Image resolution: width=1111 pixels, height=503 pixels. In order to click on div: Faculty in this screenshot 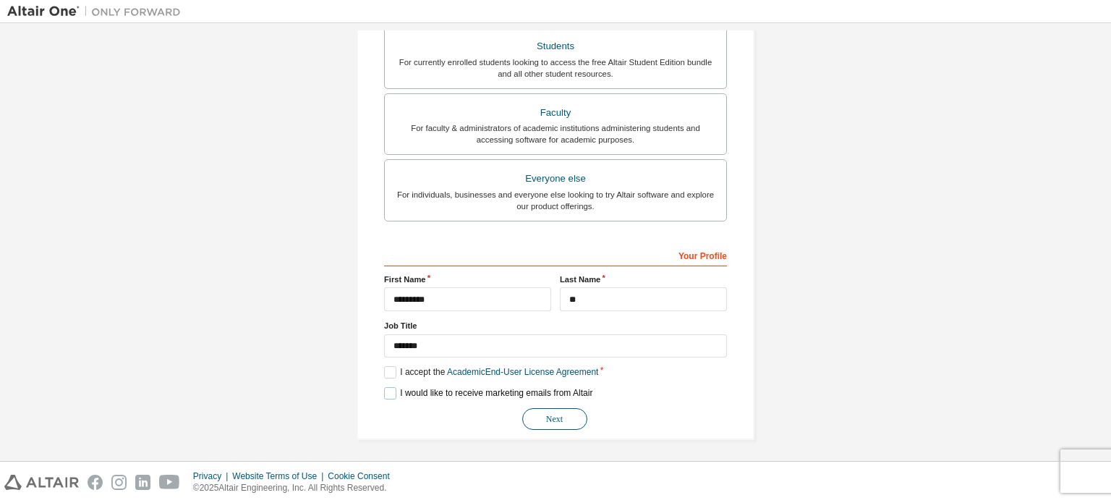, I will do `click(555, 113)`.